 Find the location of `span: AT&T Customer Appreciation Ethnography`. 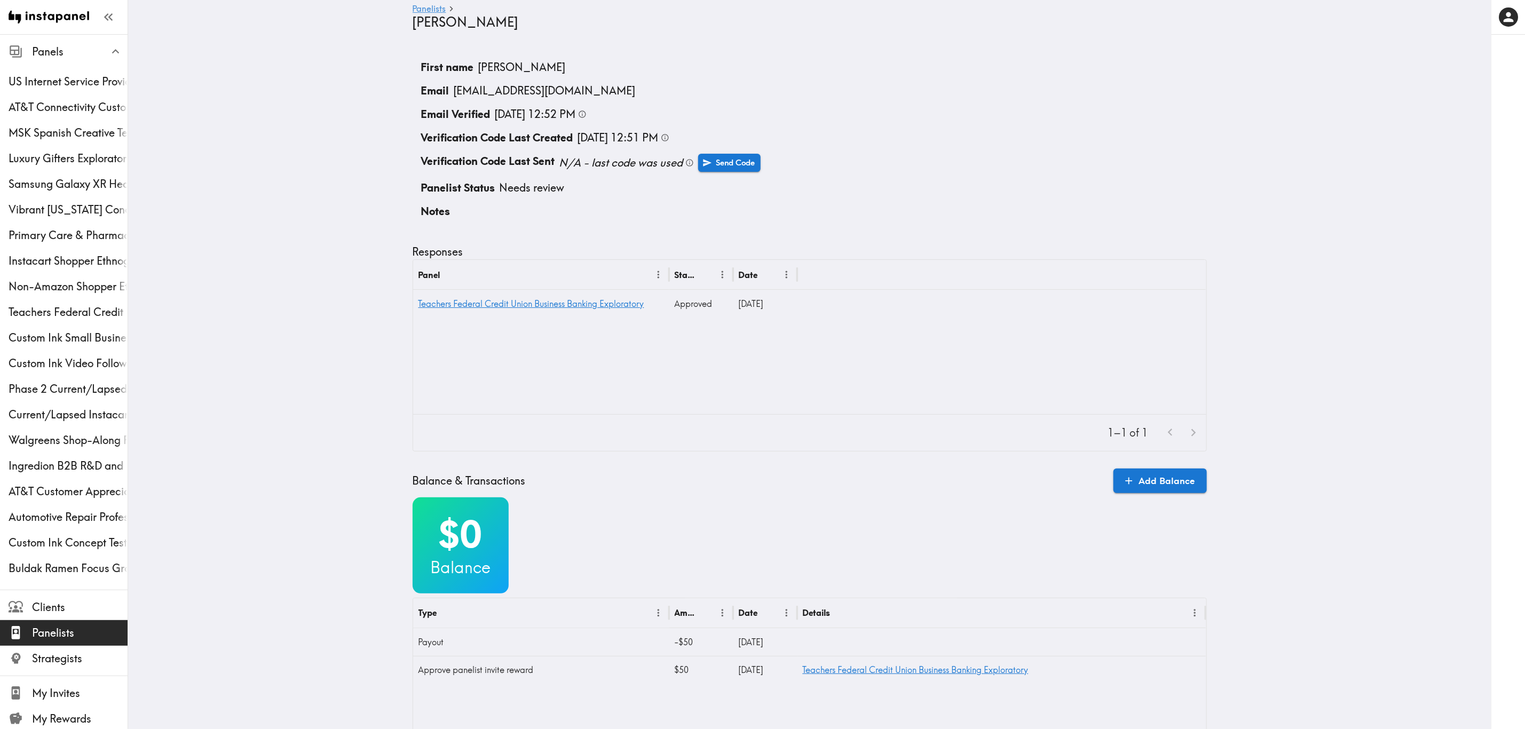

span: AT&T Customer Appreciation Ethnography is located at coordinates (68, 492).